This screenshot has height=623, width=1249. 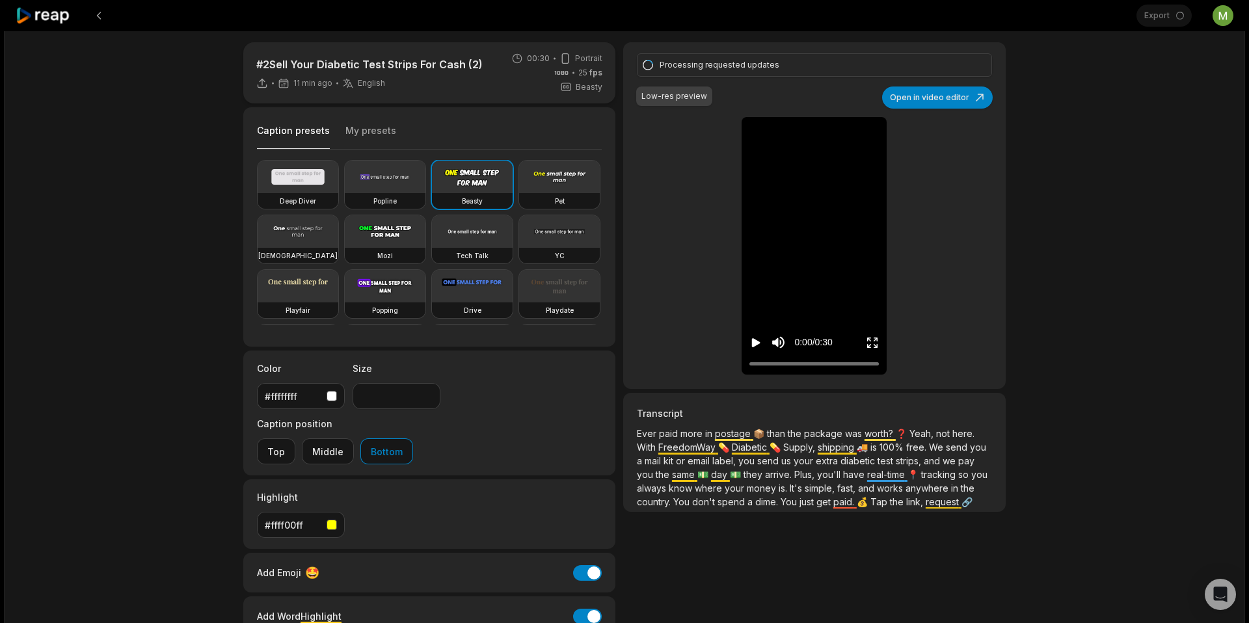 What do you see at coordinates (300, 525) in the screenshot?
I see `button: #ffff00ff` at bounding box center [300, 525].